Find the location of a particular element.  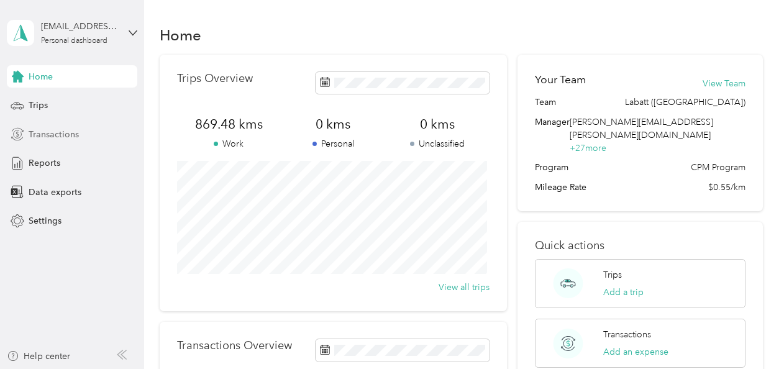

div: Help center is located at coordinates (39, 356).